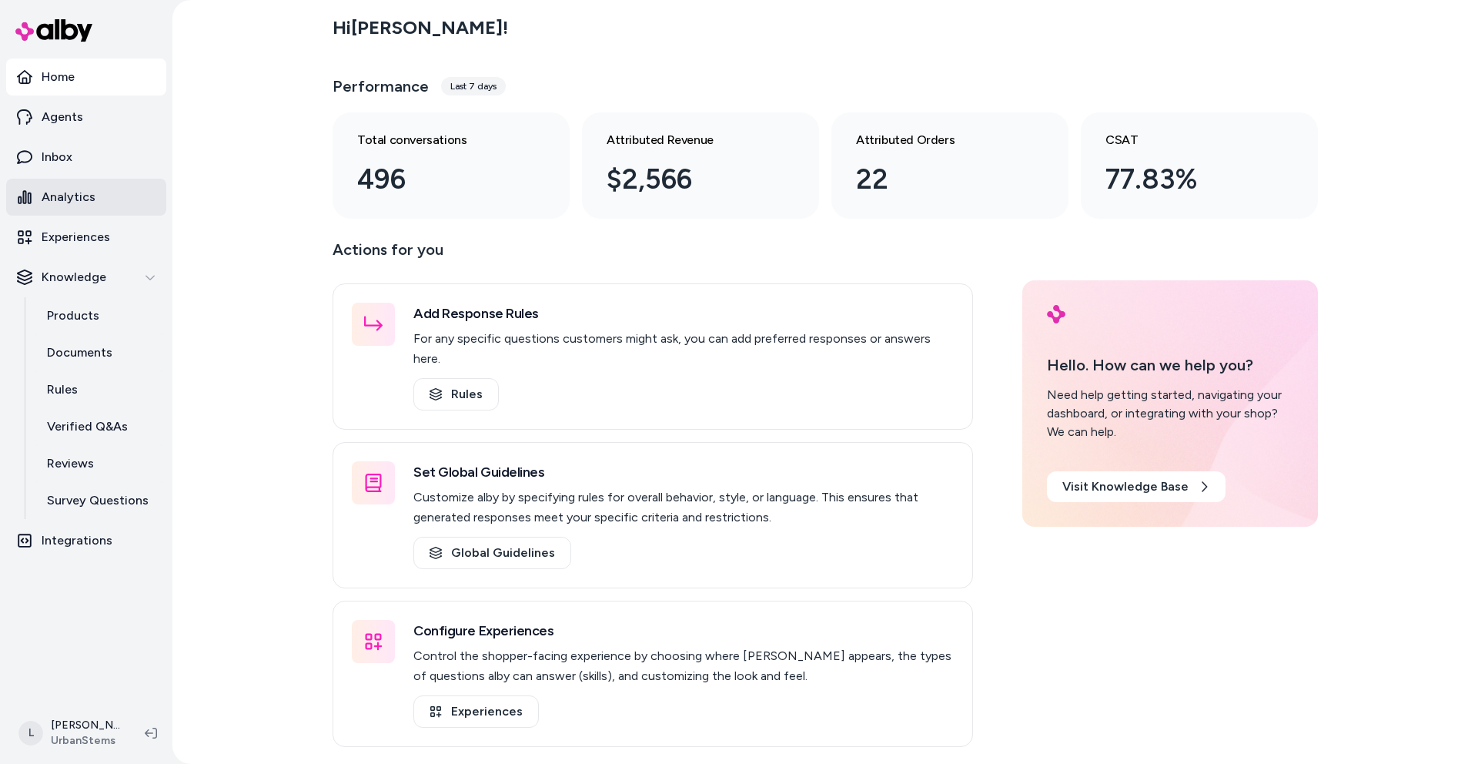  Describe the element at coordinates (688, 140) in the screenshot. I see `h3: Attributed Revenue` at that location.